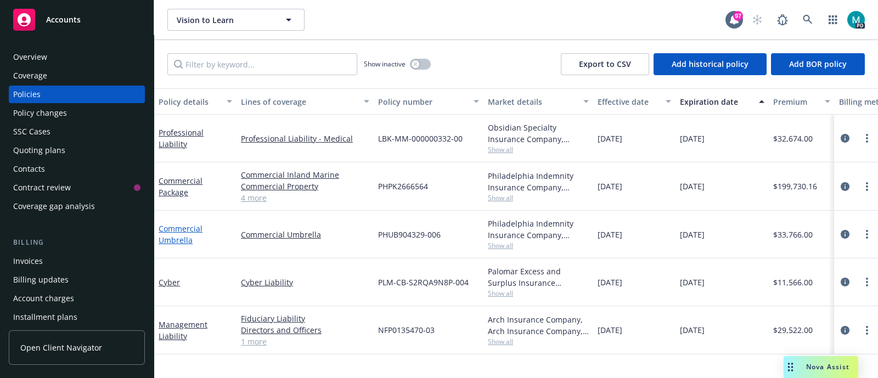  I want to click on button: Vision to Learn, so click(236, 20).